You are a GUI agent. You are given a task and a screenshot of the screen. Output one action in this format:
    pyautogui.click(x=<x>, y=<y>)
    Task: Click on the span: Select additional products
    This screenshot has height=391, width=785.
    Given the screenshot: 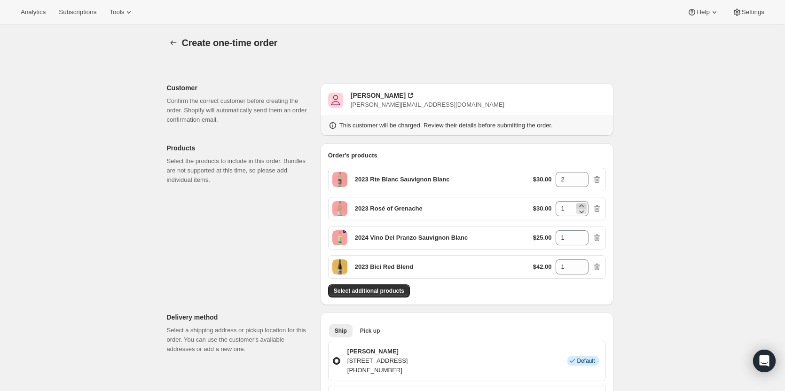 What is the action you would take?
    pyautogui.click(x=369, y=291)
    